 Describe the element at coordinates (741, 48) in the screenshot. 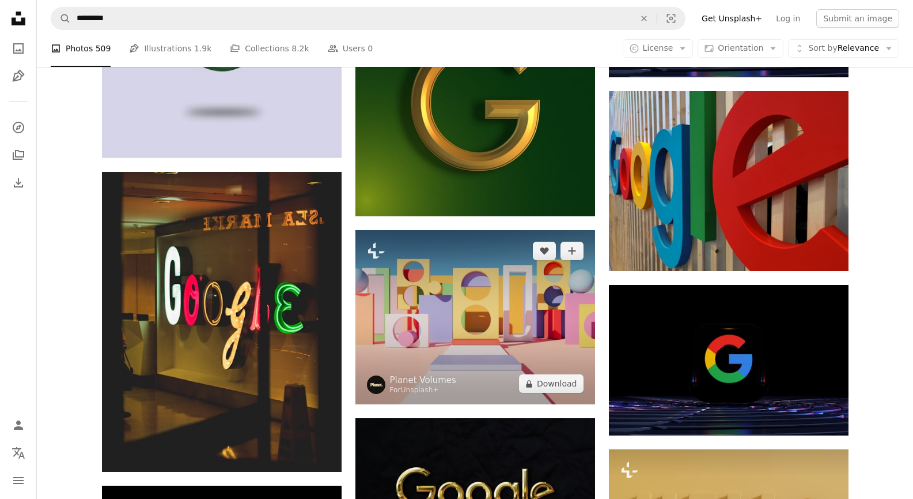

I see `span: Orientation` at that location.